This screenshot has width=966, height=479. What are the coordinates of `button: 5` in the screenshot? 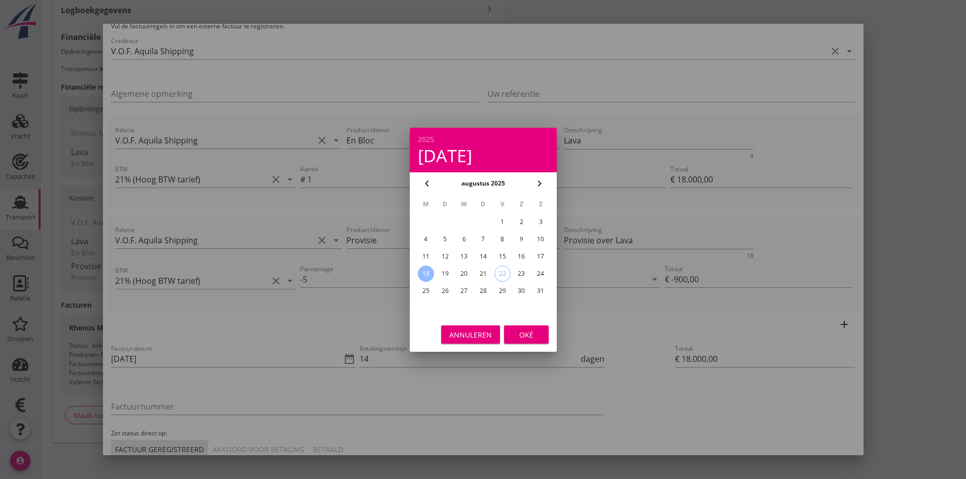 It's located at (445, 239).